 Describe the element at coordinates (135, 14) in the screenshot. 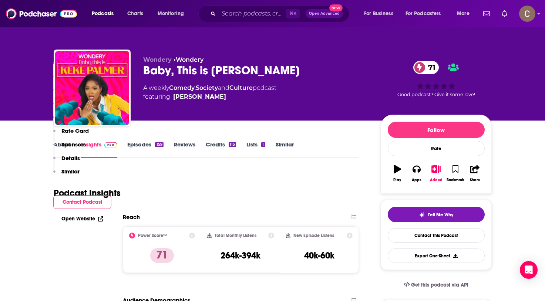

I see `a: Charts` at that location.